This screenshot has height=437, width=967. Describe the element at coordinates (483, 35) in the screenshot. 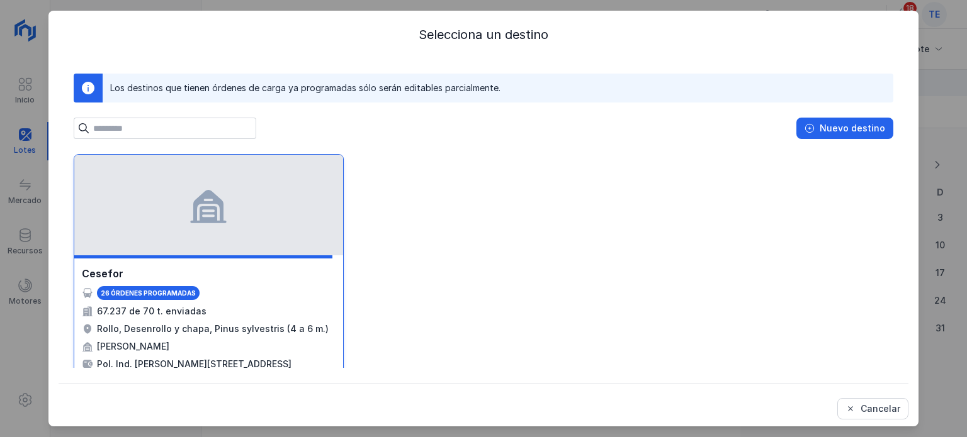

I see `div: Selecciona un destino` at that location.